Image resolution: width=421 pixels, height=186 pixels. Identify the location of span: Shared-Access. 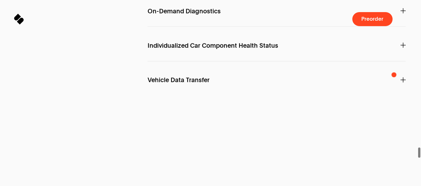
(170, 115).